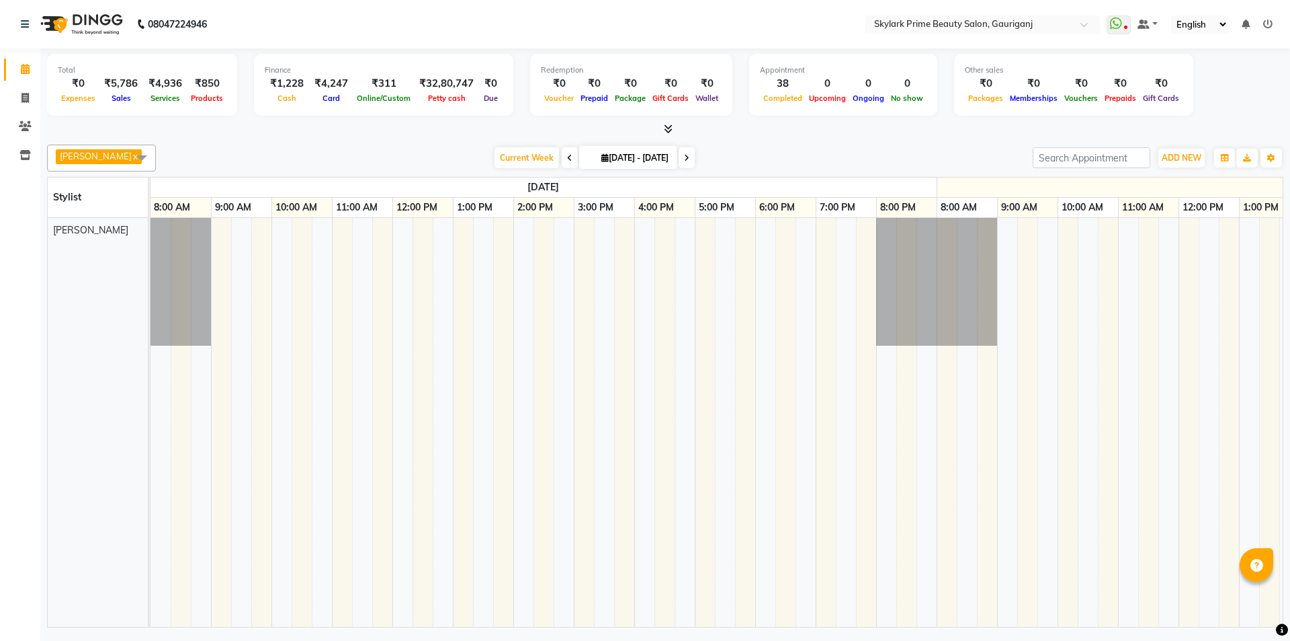 The image size is (1290, 641). Describe the element at coordinates (707, 98) in the screenshot. I see `span: Wallet` at that location.